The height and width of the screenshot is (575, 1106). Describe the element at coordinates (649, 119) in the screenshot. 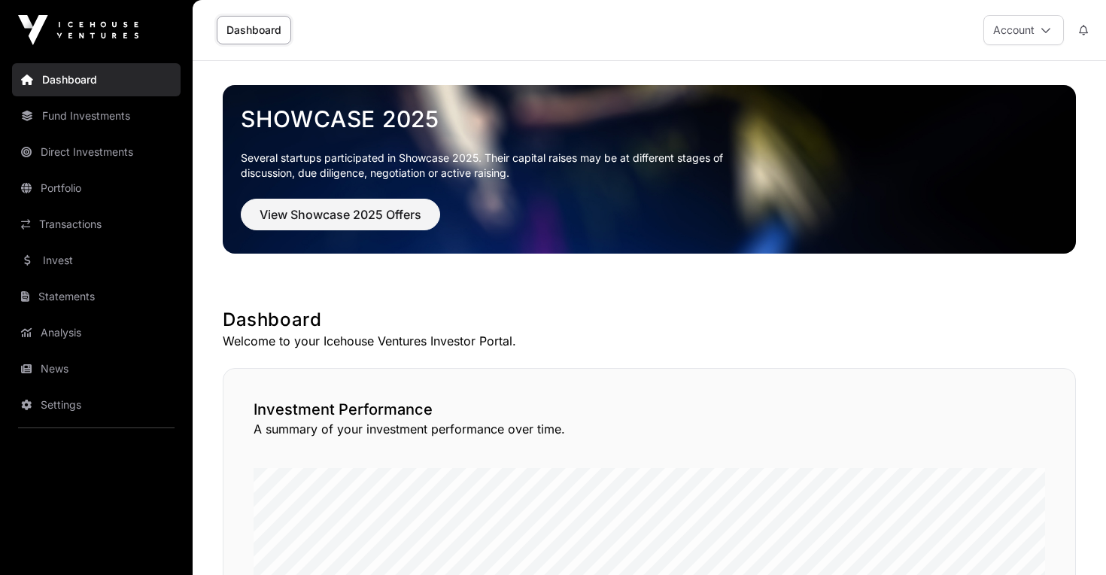

I see `a: Showcase 2025` at that location.